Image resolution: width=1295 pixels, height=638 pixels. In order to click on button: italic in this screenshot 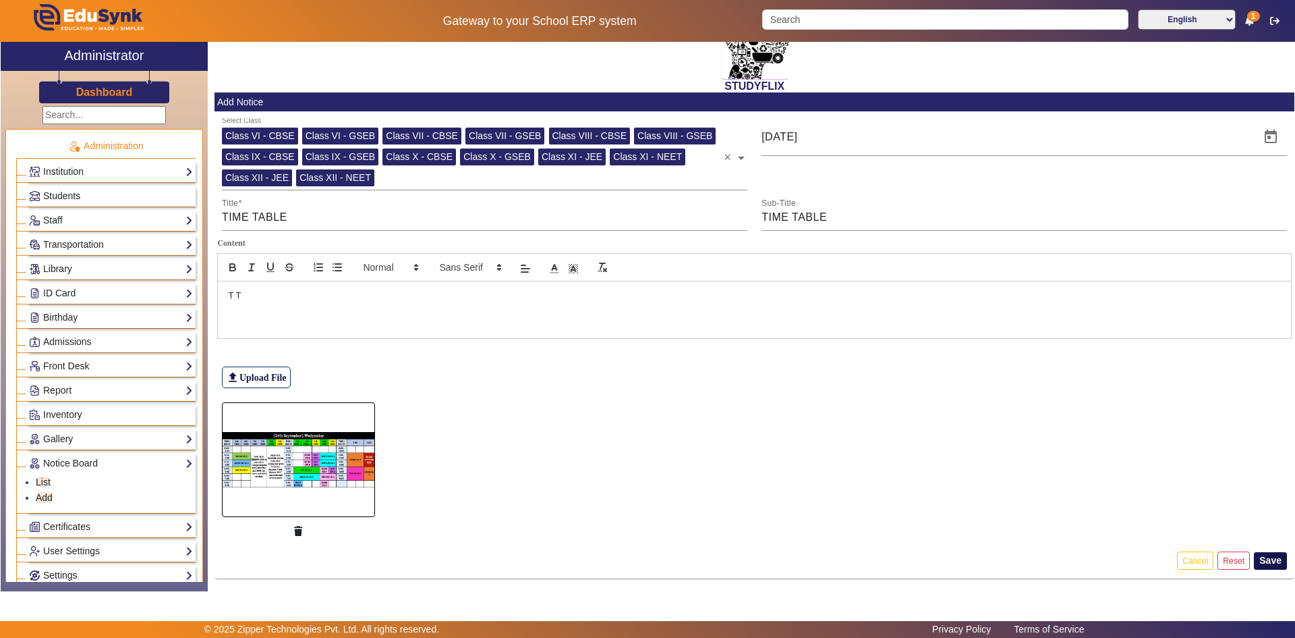, I will do `click(252, 267)`.